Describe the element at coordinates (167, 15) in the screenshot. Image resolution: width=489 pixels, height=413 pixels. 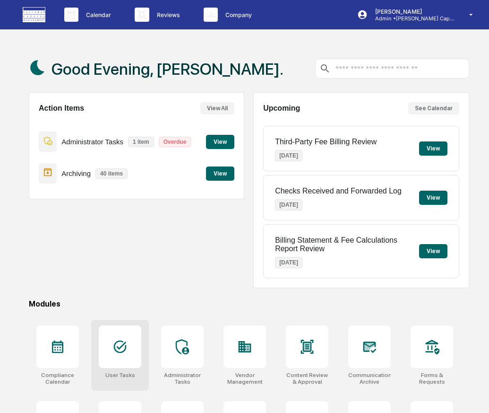
I see `p: Reviews` at that location.